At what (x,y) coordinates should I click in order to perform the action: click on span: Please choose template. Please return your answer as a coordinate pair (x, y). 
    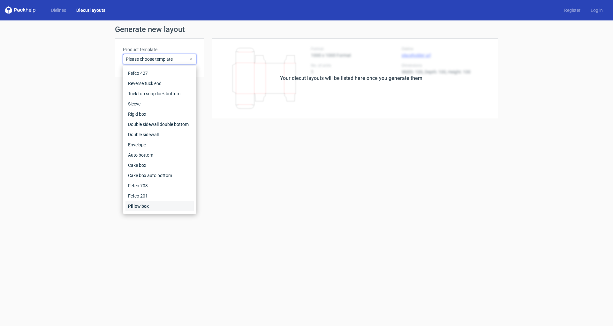
    Looking at the image, I should click on (157, 59).